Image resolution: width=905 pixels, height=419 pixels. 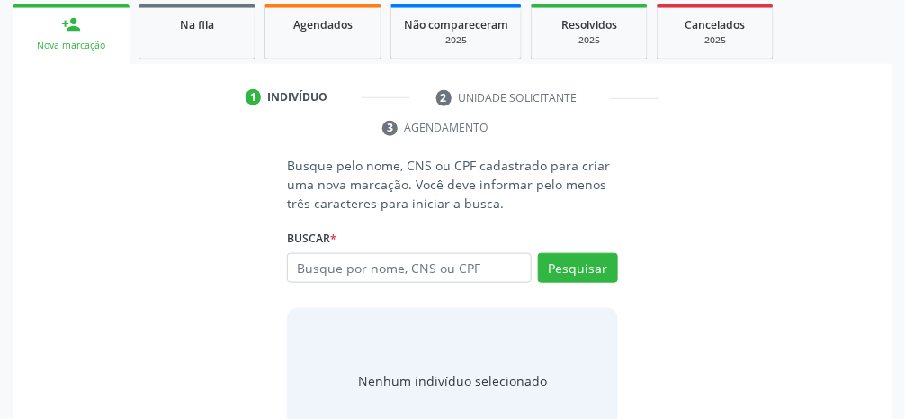 I want to click on span: Agendados, so click(x=323, y=24).